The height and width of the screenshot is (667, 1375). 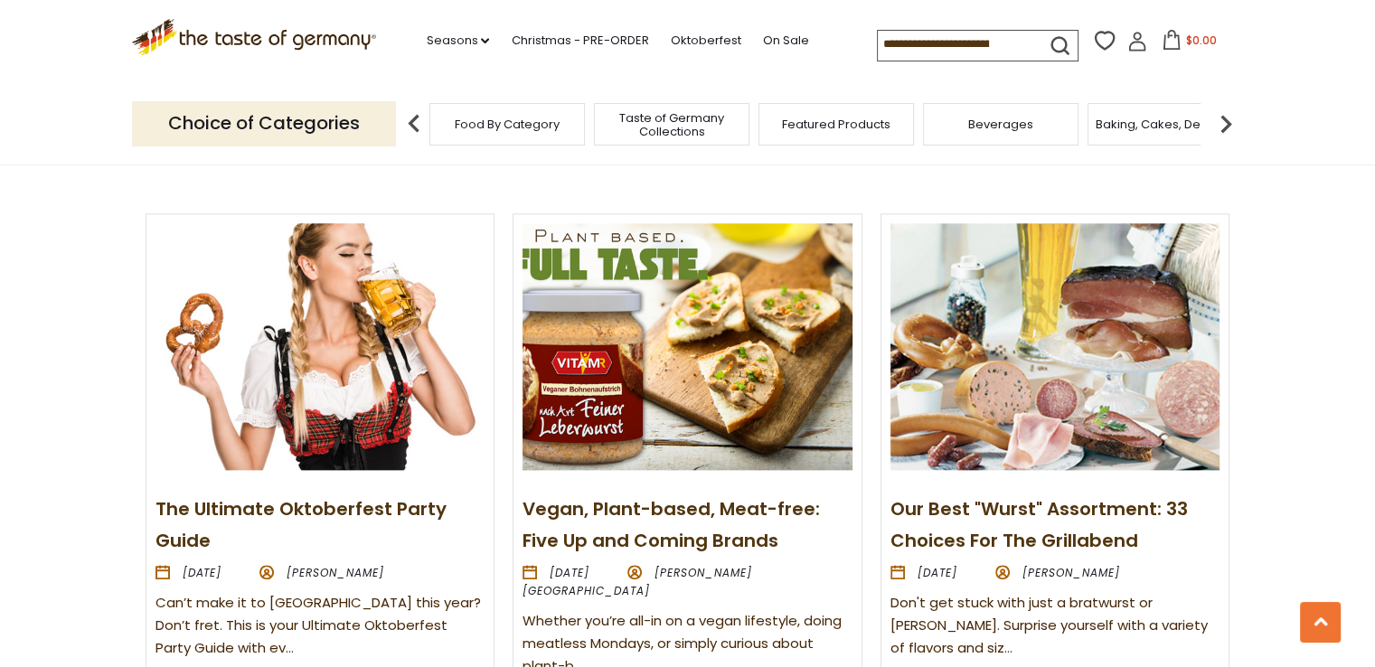 What do you see at coordinates (264, 123) in the screenshot?
I see `p: Choice of Categories` at bounding box center [264, 123].